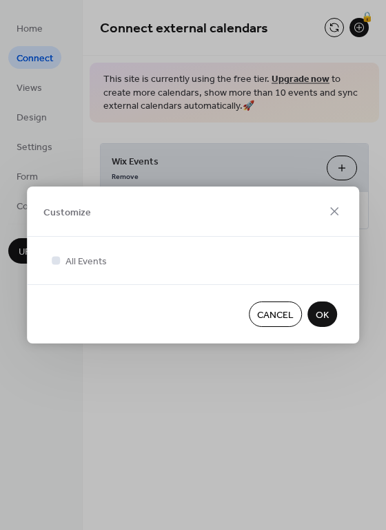 The height and width of the screenshot is (530, 386). What do you see at coordinates (67, 212) in the screenshot?
I see `span: Customize` at bounding box center [67, 212].